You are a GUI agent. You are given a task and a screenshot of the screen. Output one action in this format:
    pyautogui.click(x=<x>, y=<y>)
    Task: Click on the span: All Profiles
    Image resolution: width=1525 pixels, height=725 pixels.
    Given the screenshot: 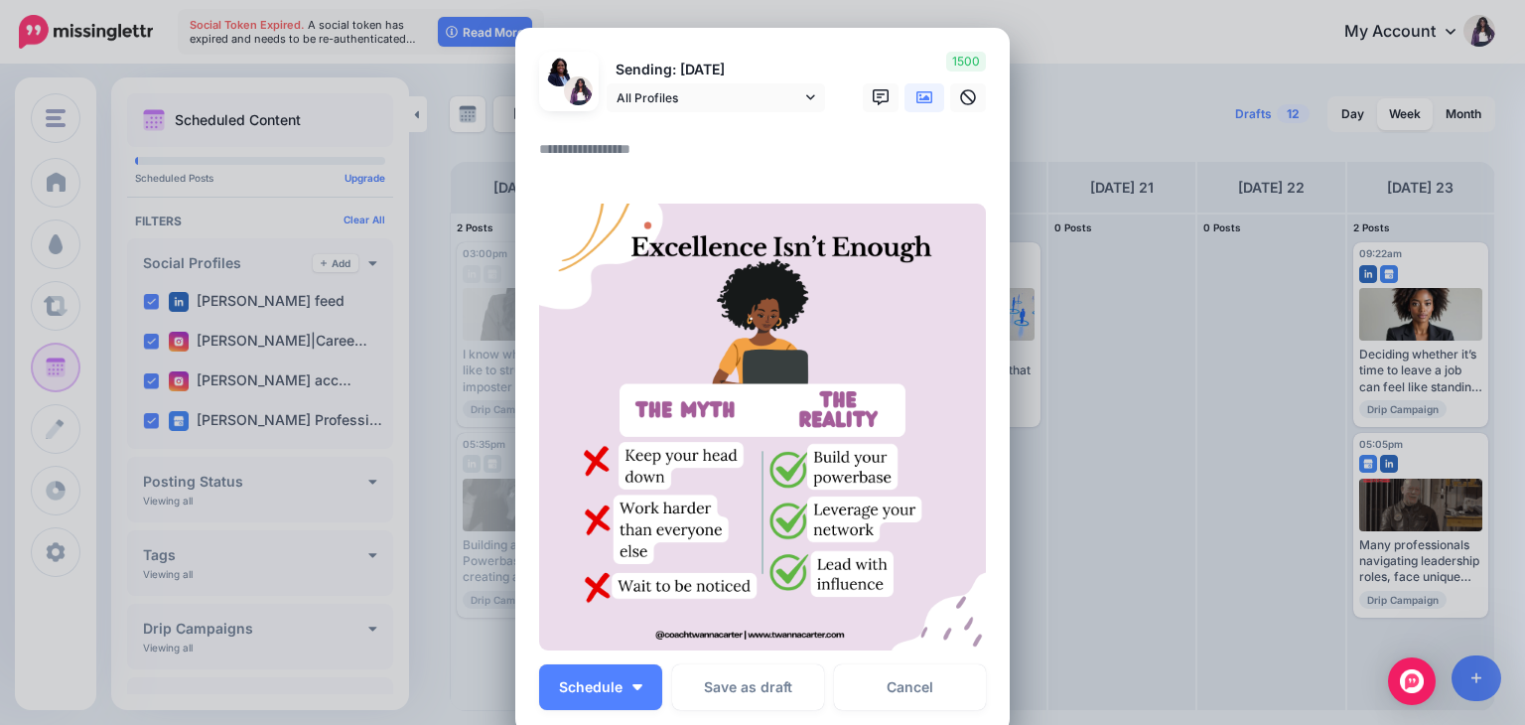 What is the action you would take?
    pyautogui.click(x=709, y=97)
    